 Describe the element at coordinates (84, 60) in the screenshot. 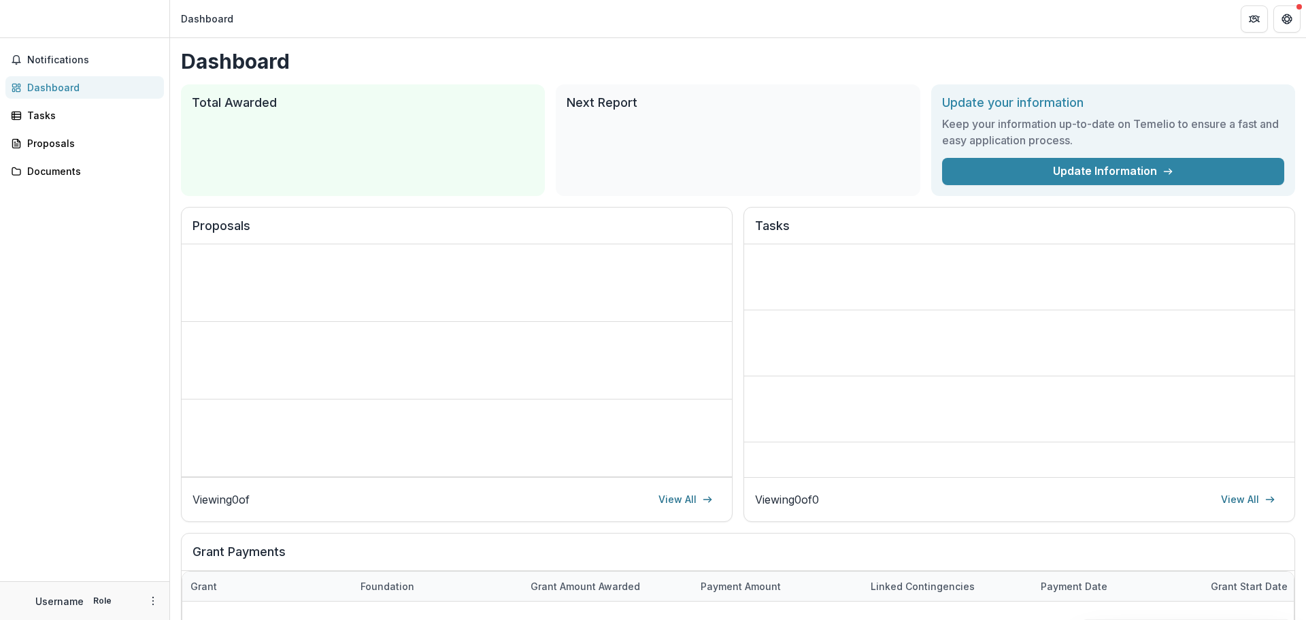

I see `button: Notifications` at that location.